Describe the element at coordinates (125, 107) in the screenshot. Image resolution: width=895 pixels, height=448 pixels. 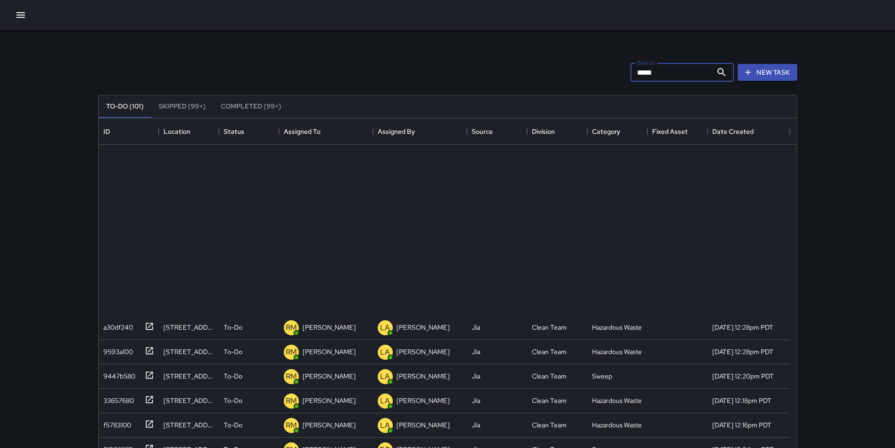
I see `button: To-Do (101)` at that location.